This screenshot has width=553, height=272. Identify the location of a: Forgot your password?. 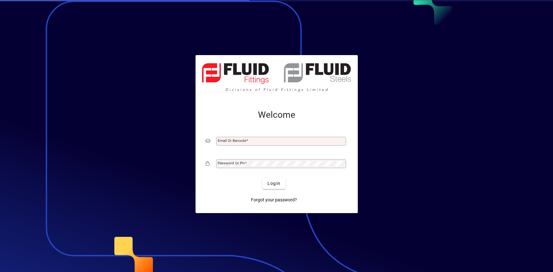
(274, 200).